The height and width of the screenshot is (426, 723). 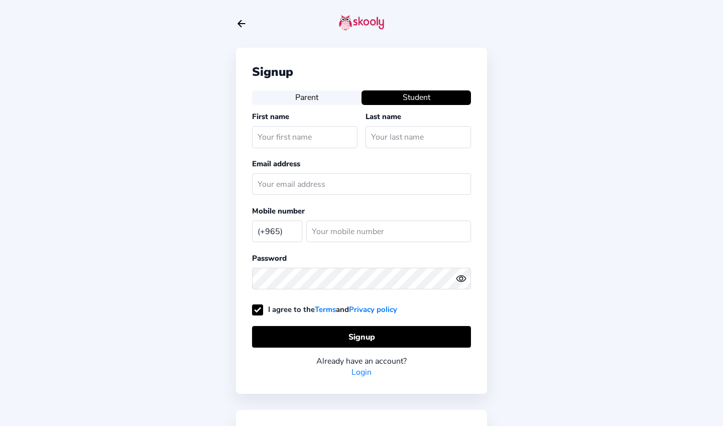 I want to click on label: Password, so click(x=269, y=258).